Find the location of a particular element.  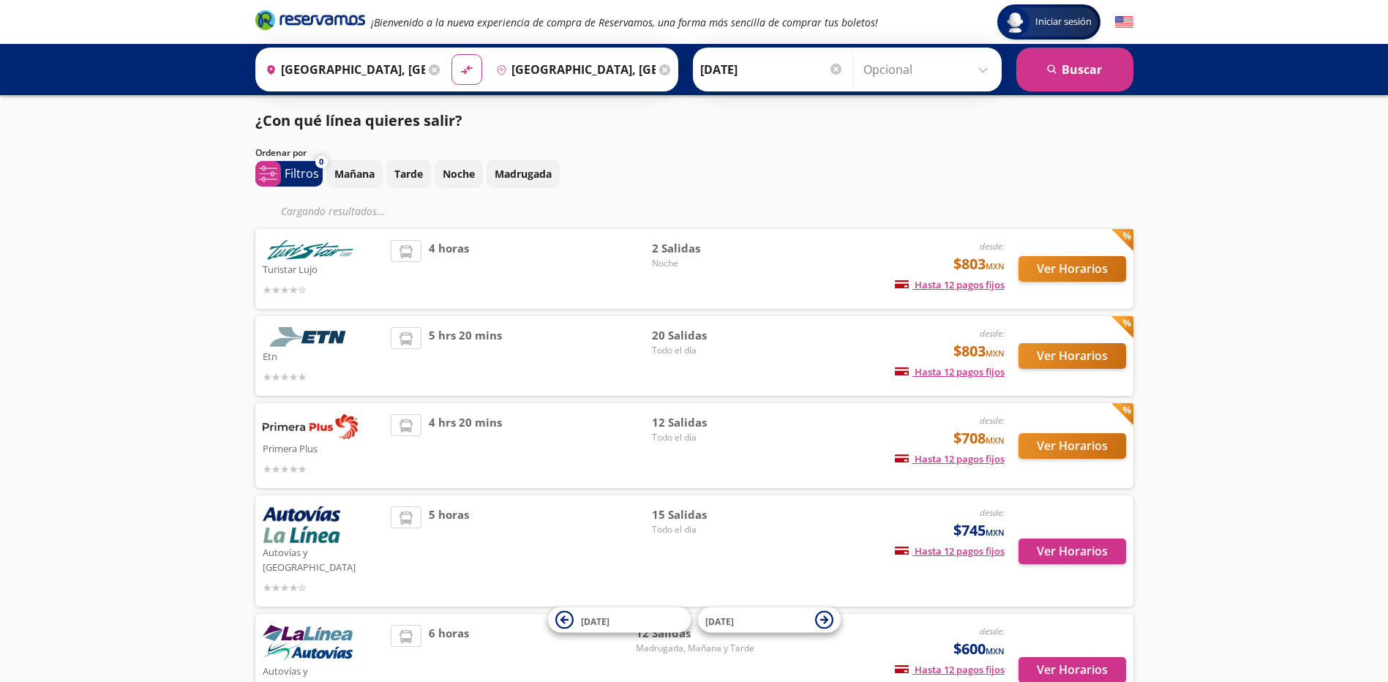

em: ¡Bienvenido a la nueva experiencia de compra de Reservamos, una forma más sencilla de comprar tus... is located at coordinates (624, 22).